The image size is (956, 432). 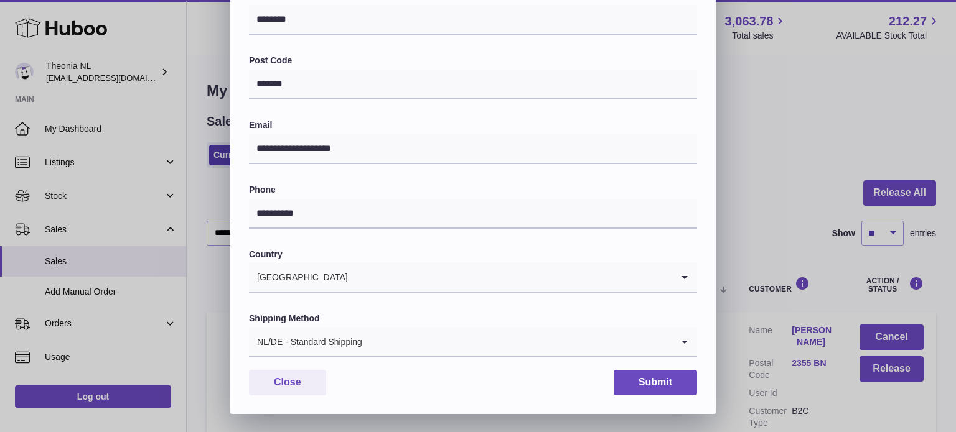 I want to click on label: Country, so click(x=473, y=255).